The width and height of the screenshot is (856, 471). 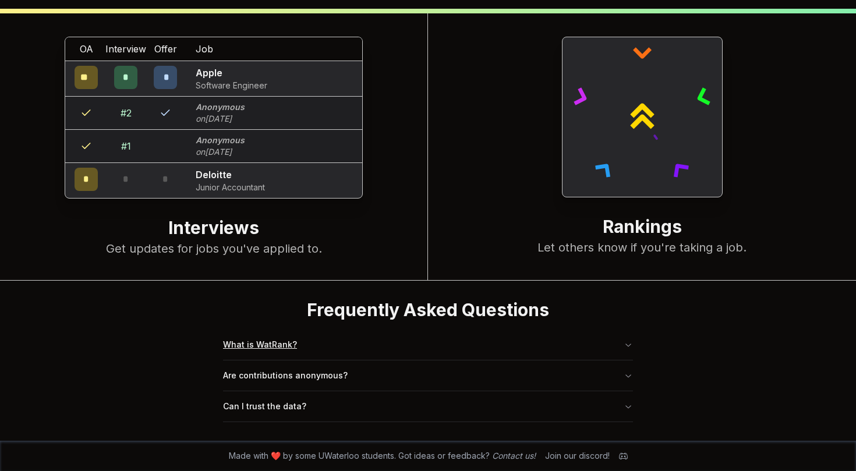 I want to click on span: Job, so click(x=204, y=49).